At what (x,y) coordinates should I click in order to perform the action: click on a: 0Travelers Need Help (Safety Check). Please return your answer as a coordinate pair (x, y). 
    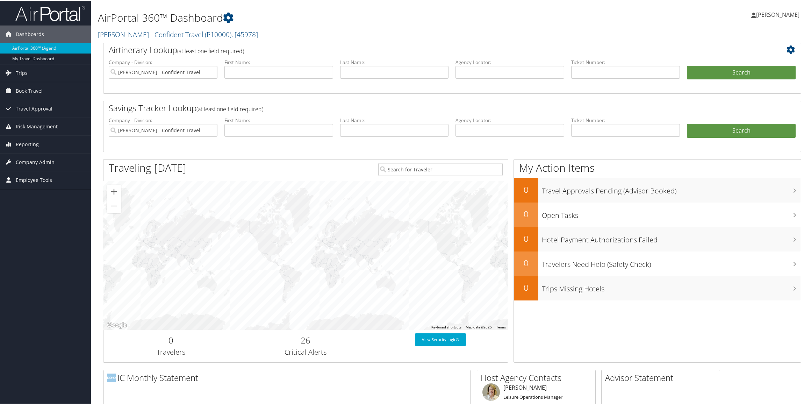
    Looking at the image, I should click on (657, 263).